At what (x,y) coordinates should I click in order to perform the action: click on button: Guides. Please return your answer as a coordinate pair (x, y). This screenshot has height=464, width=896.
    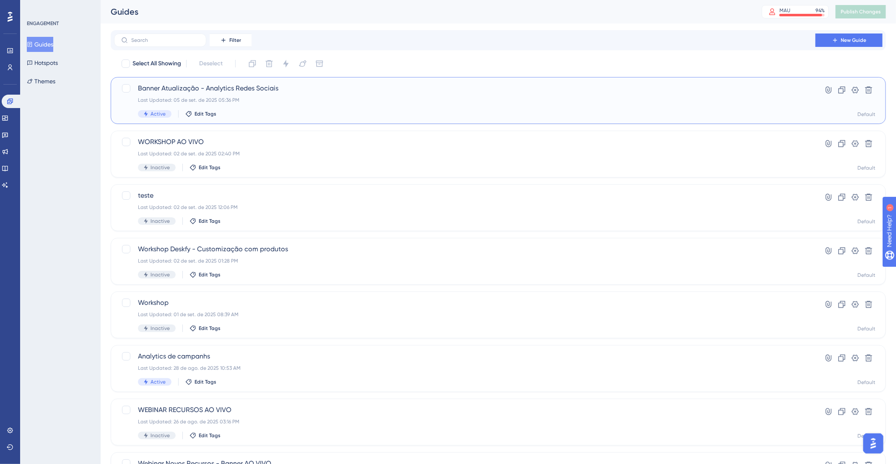
    Looking at the image, I should click on (40, 44).